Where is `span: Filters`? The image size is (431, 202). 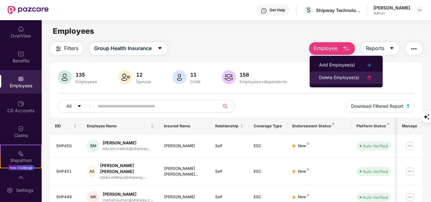
span: Filters is located at coordinates (71, 48).